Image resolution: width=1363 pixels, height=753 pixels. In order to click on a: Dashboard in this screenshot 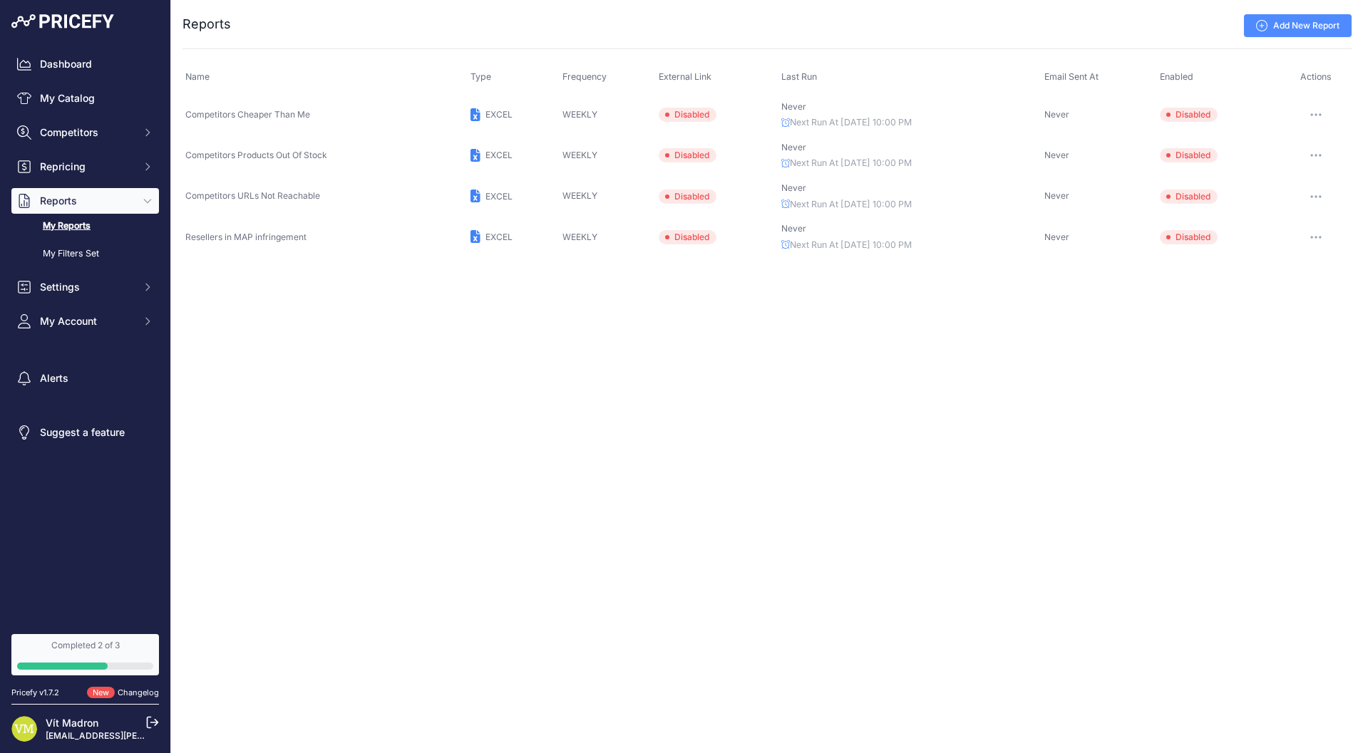, I will do `click(85, 64)`.